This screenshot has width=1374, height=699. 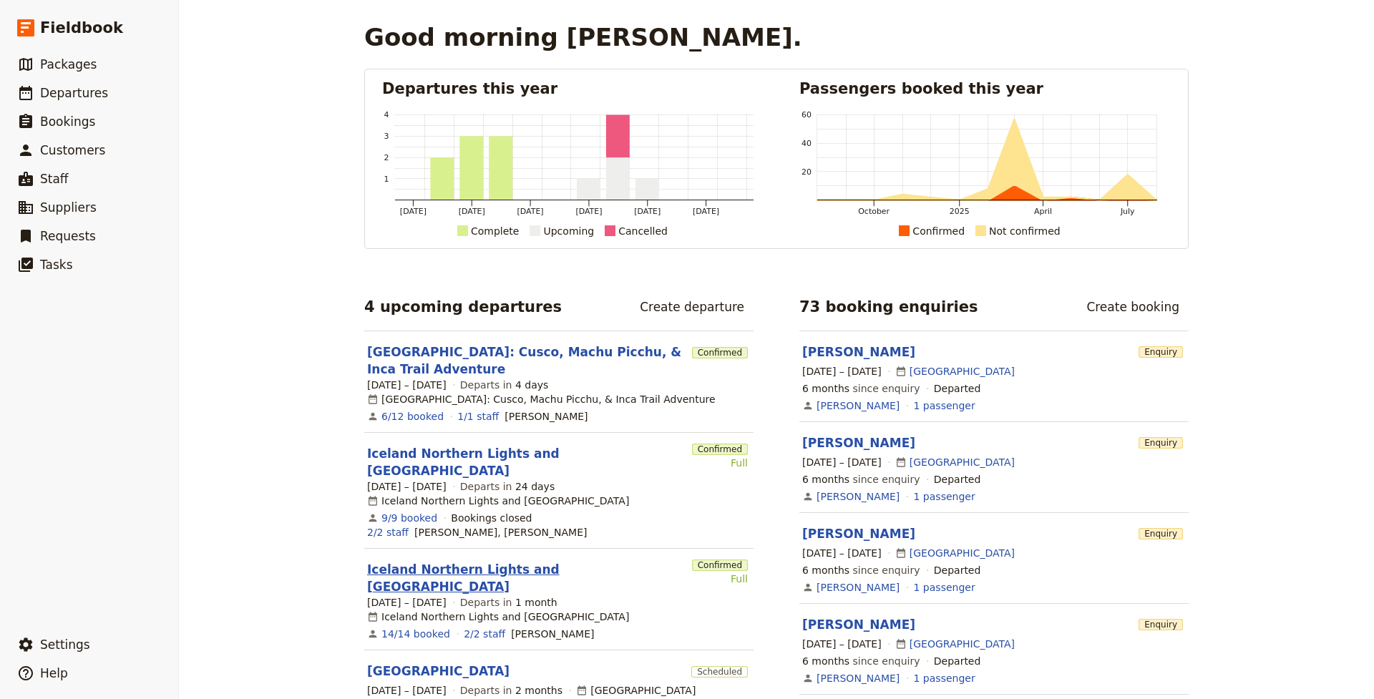 What do you see at coordinates (478, 417) in the screenshot?
I see `a: 1/1 staff` at bounding box center [478, 417].